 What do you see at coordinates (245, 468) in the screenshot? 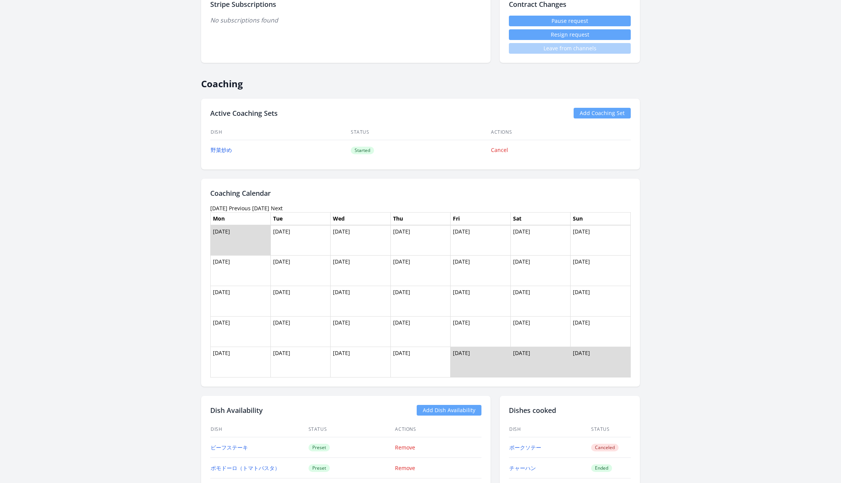
I see `a: ポモドーロ（トマトパスタ）` at bounding box center [245, 468].